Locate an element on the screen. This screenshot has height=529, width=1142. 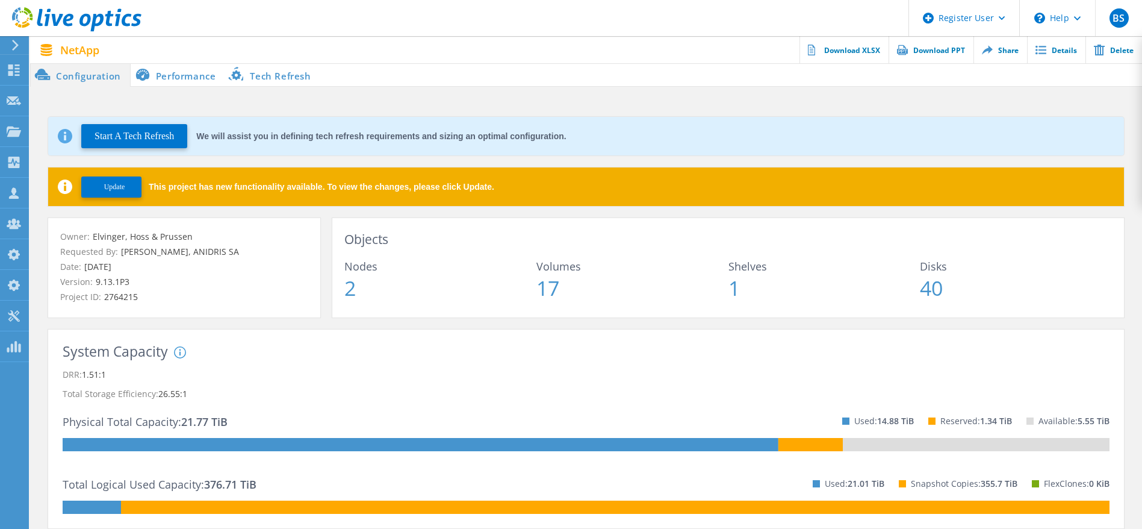
p: Version: is located at coordinates (184, 282).